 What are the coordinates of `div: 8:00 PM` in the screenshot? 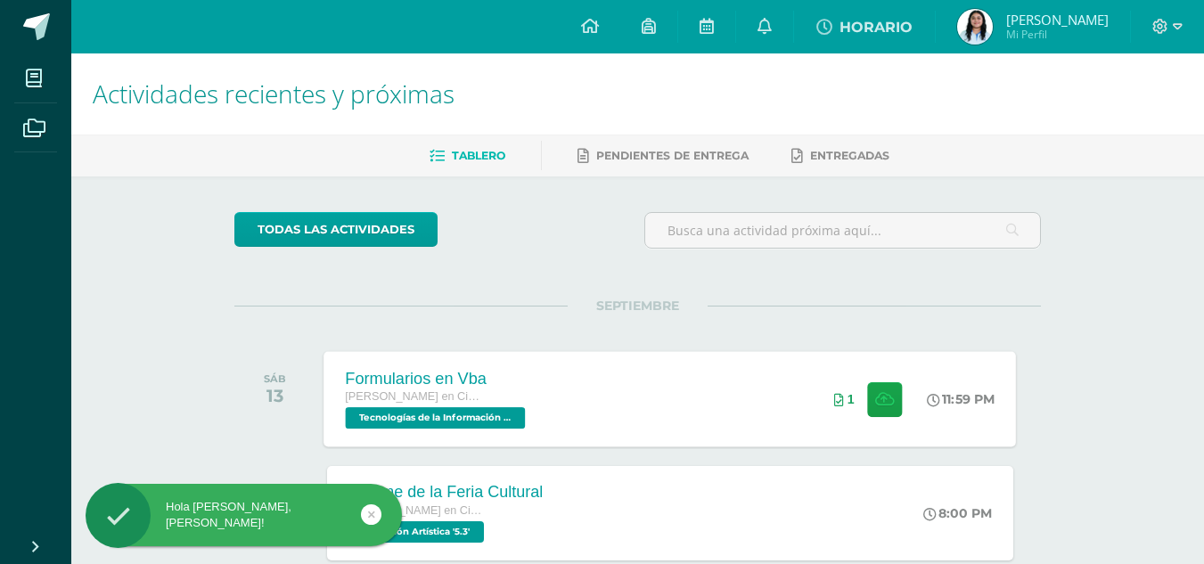 It's located at (957, 513).